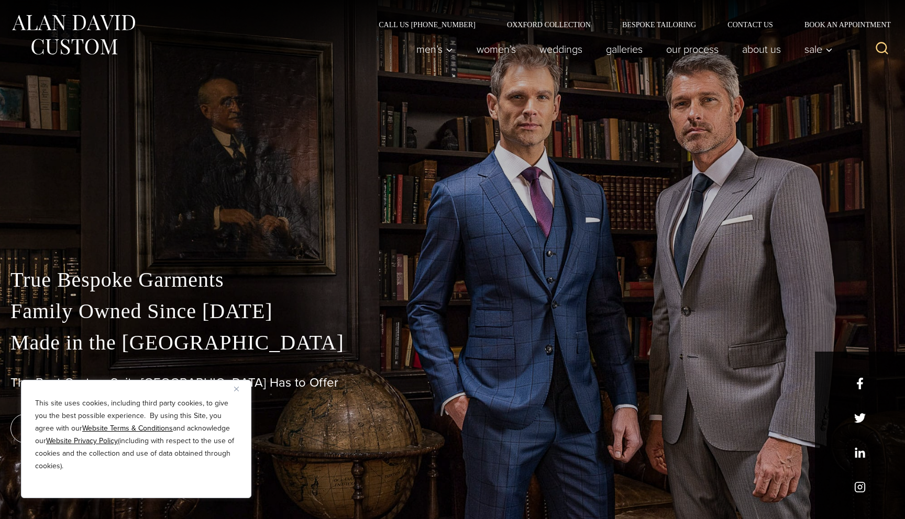  I want to click on u: Website Terms & Conditions, so click(127, 428).